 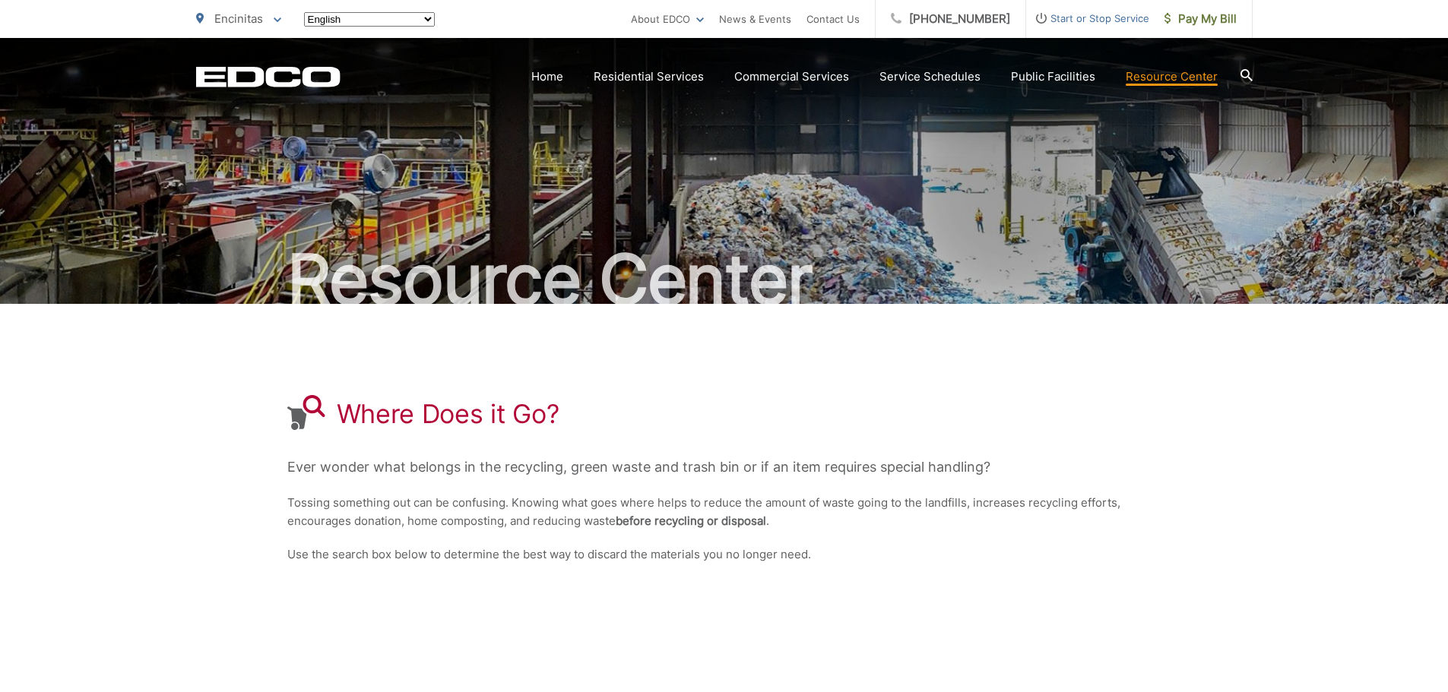 I want to click on p: Tossing something out can be confusing. Knowing what goes where helps to reduce the amount of was..., so click(x=724, y=512).